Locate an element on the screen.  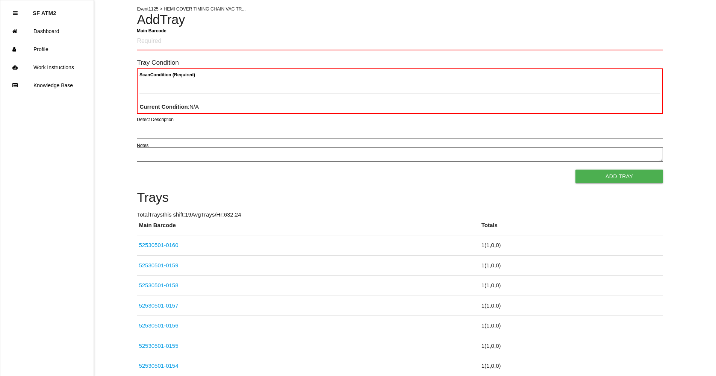
a: 52530501-0156 is located at coordinates (158, 325).